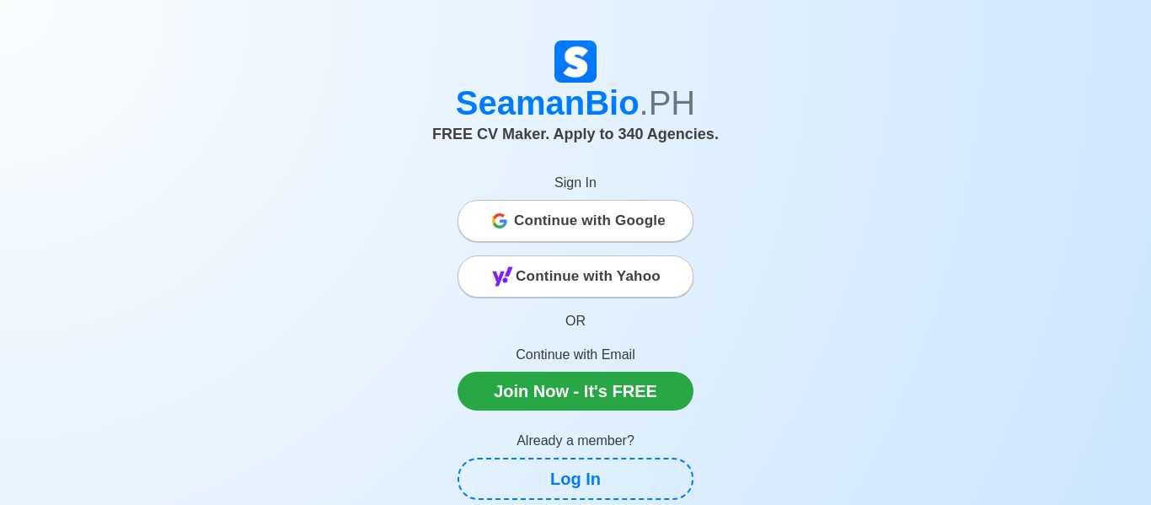 This screenshot has width=1151, height=505. What do you see at coordinates (590, 221) in the screenshot?
I see `span: Continue with Google` at bounding box center [590, 221].